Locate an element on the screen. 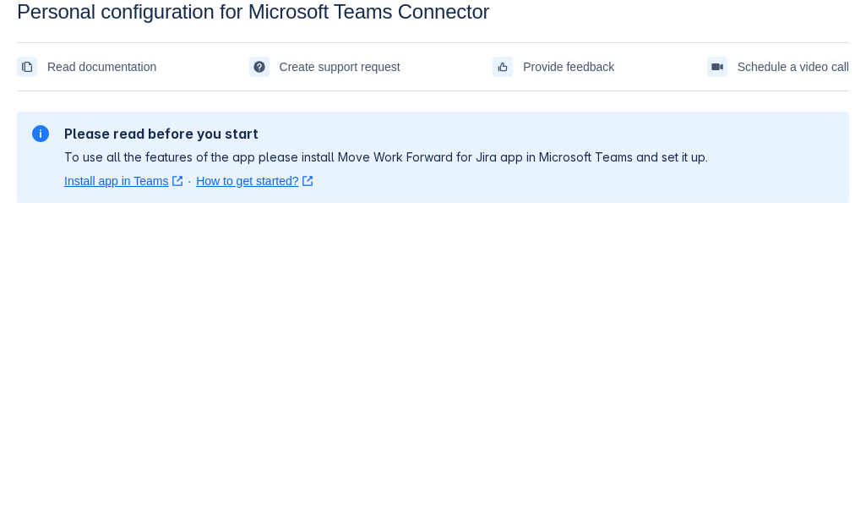 The width and height of the screenshot is (866, 521). h2: Please read before you start is located at coordinates (386, 134).